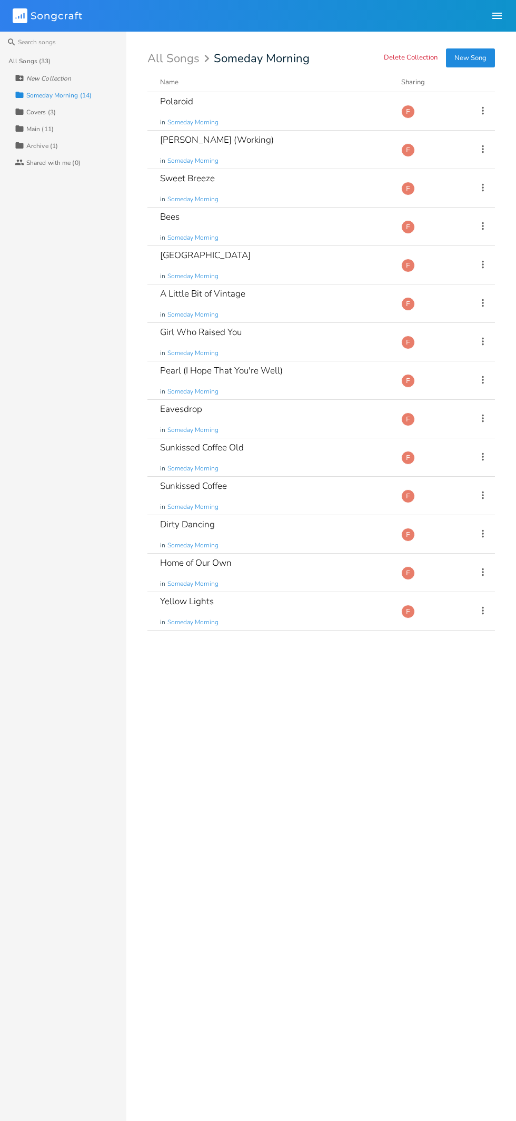  What do you see at coordinates (59, 95) in the screenshot?
I see `div: Someday Morning (14)` at bounding box center [59, 95].